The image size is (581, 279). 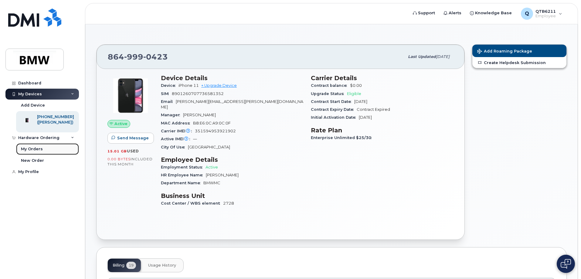 I want to click on span: Contract Expired, so click(x=373, y=109).